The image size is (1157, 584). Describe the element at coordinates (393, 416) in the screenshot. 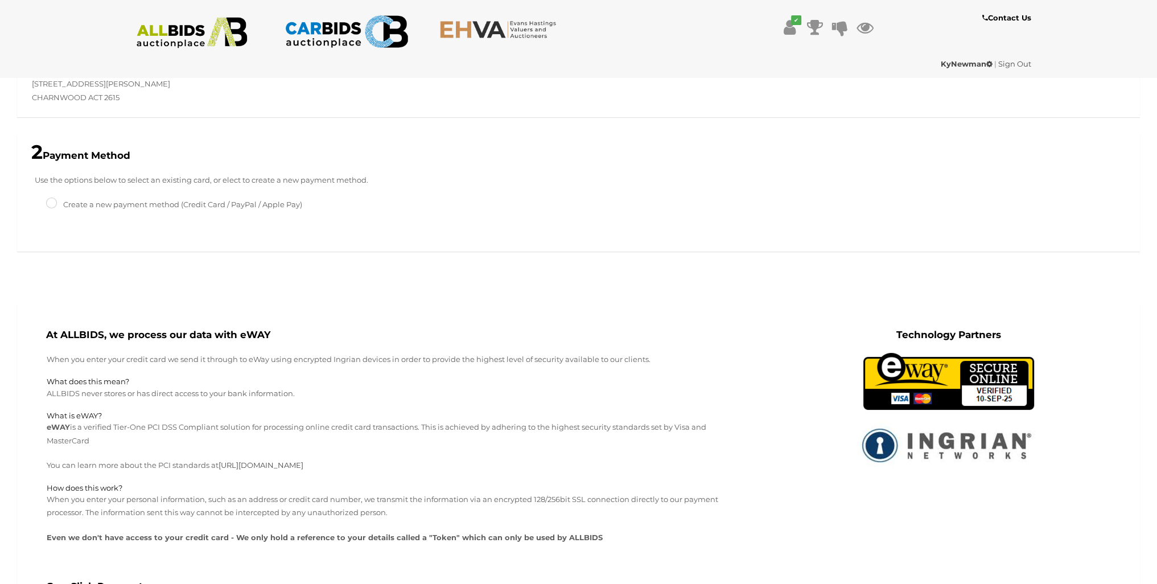

I see `h5: What is eWAY?` at that location.